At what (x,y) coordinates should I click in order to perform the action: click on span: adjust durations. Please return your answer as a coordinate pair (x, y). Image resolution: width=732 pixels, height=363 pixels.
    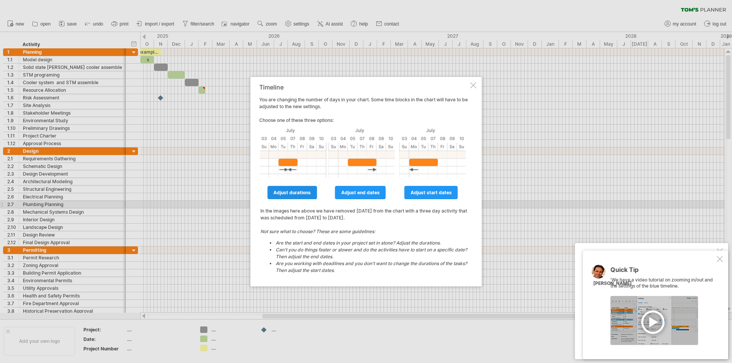
    Looking at the image, I should click on (292, 192).